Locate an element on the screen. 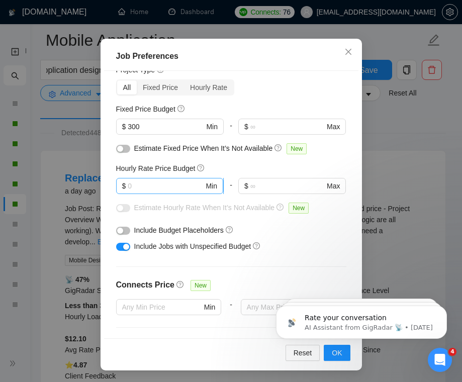  div: Job Preferences is located at coordinates (231, 56).